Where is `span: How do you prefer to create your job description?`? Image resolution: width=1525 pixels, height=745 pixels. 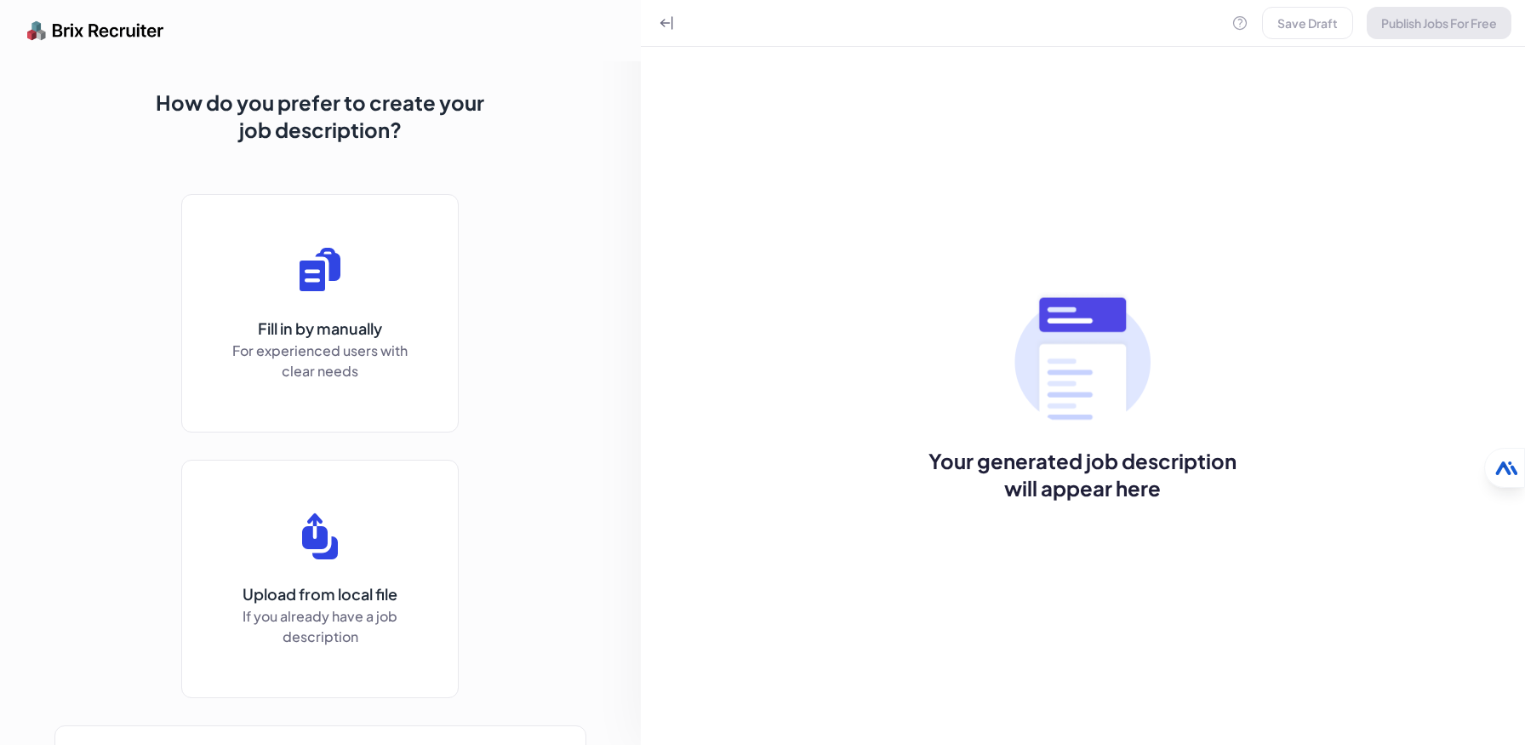
span: How do you prefer to create your job description? is located at coordinates (320, 116).